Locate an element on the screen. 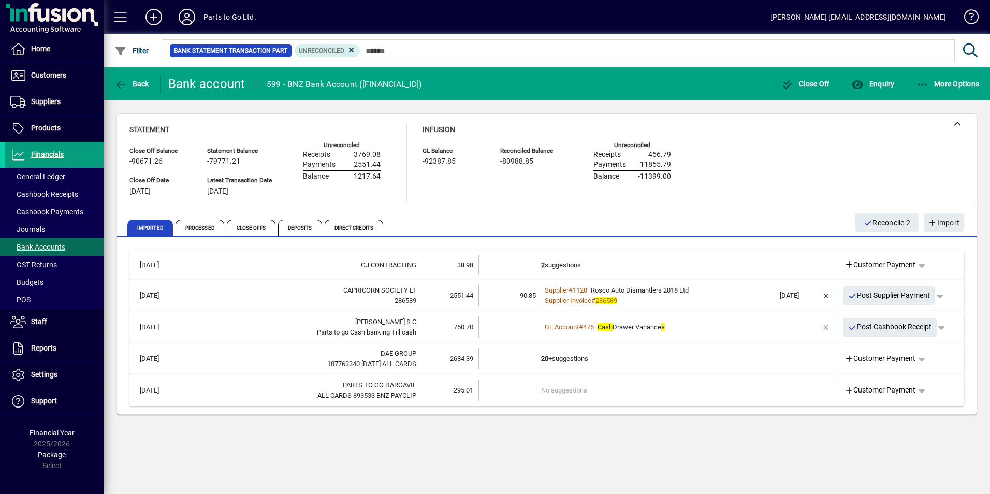 This screenshot has width=990, height=494. div: MILLS S C is located at coordinates (300, 322).